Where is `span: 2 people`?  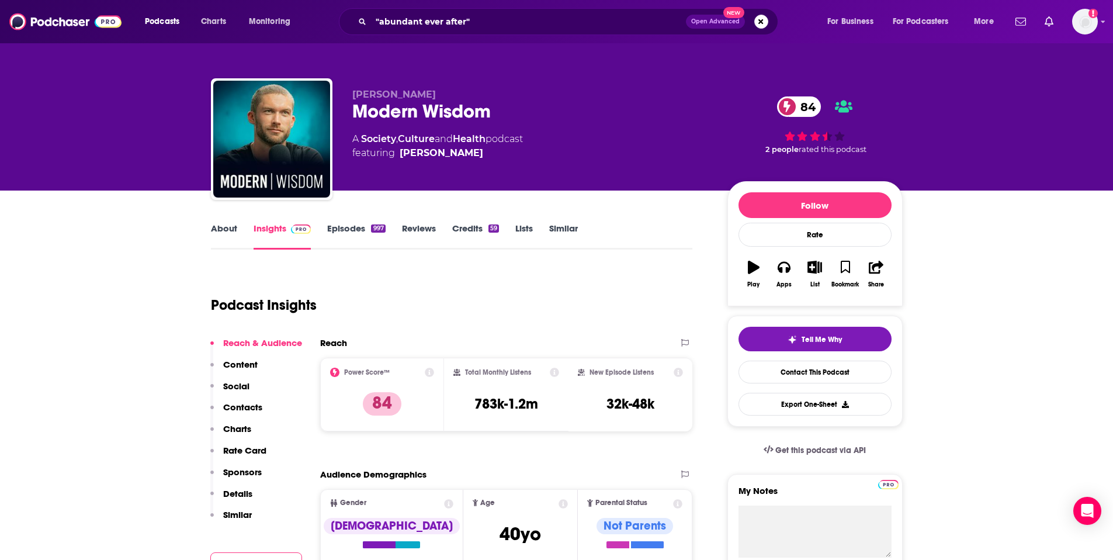 span: 2 people is located at coordinates (782, 149).